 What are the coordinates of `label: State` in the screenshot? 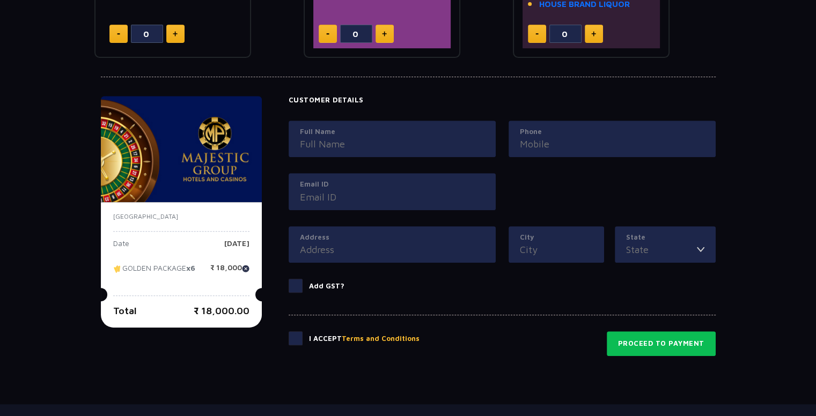 It's located at (665, 238).